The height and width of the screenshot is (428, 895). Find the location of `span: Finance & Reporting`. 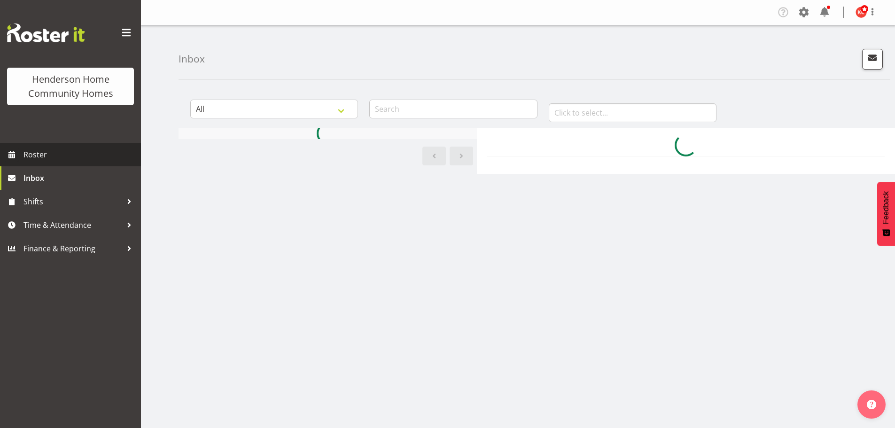

span: Finance & Reporting is located at coordinates (73, 249).